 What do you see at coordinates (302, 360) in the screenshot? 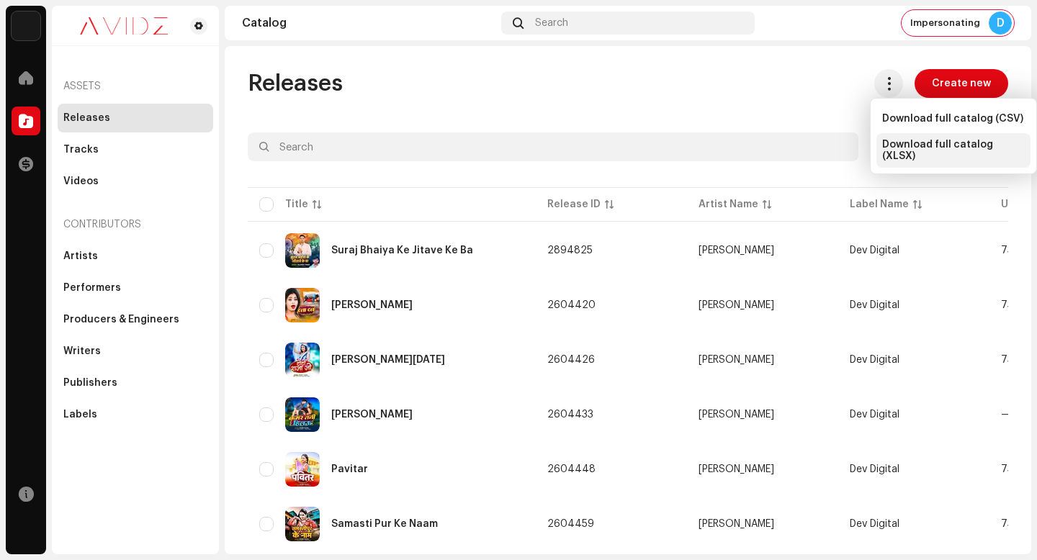
I see `img: 54649818-c30a-4b3b-9a3d-847d850d51c0` at bounding box center [302, 360].